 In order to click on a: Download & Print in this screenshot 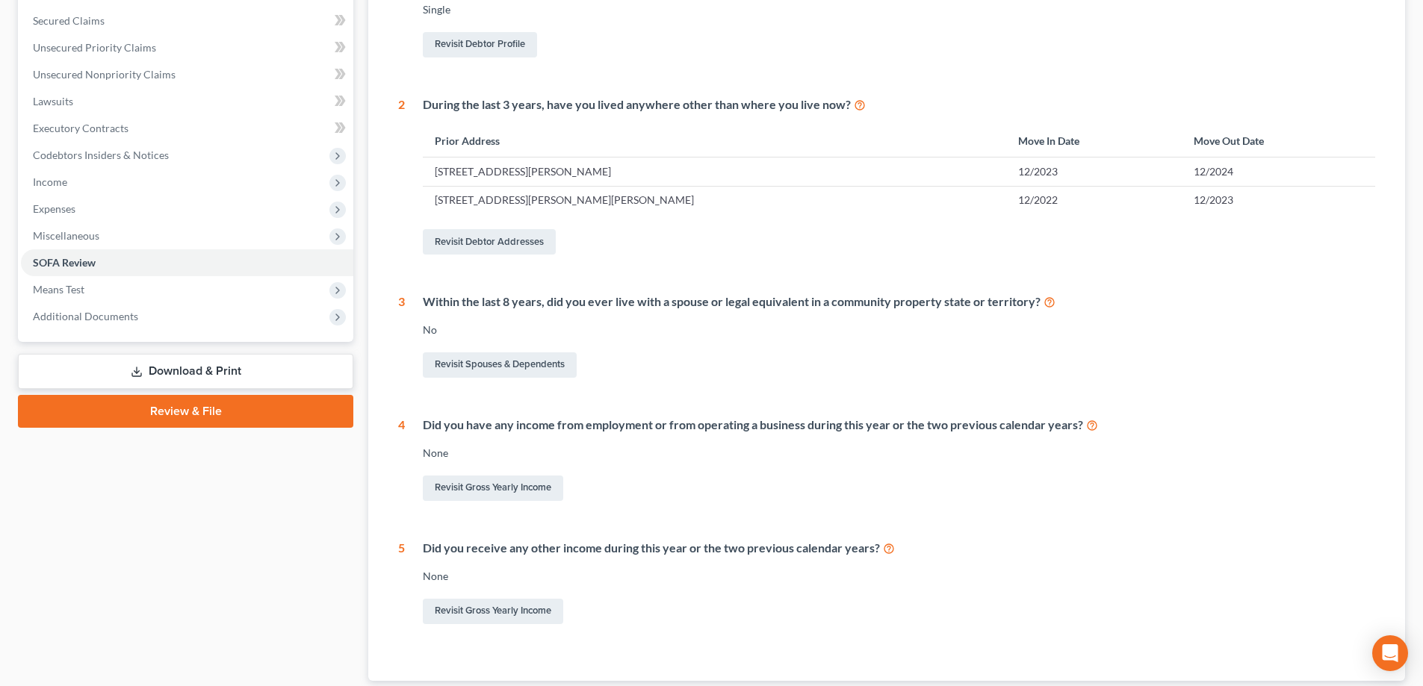, I will do `click(185, 371)`.